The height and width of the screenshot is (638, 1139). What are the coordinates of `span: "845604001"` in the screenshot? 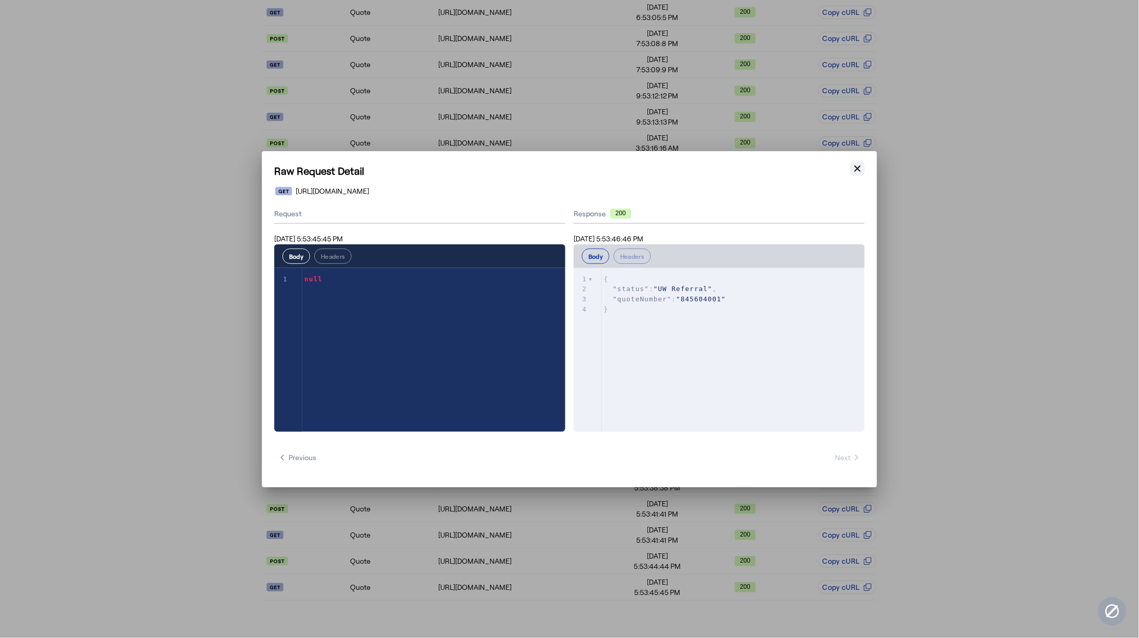 It's located at (700, 299).